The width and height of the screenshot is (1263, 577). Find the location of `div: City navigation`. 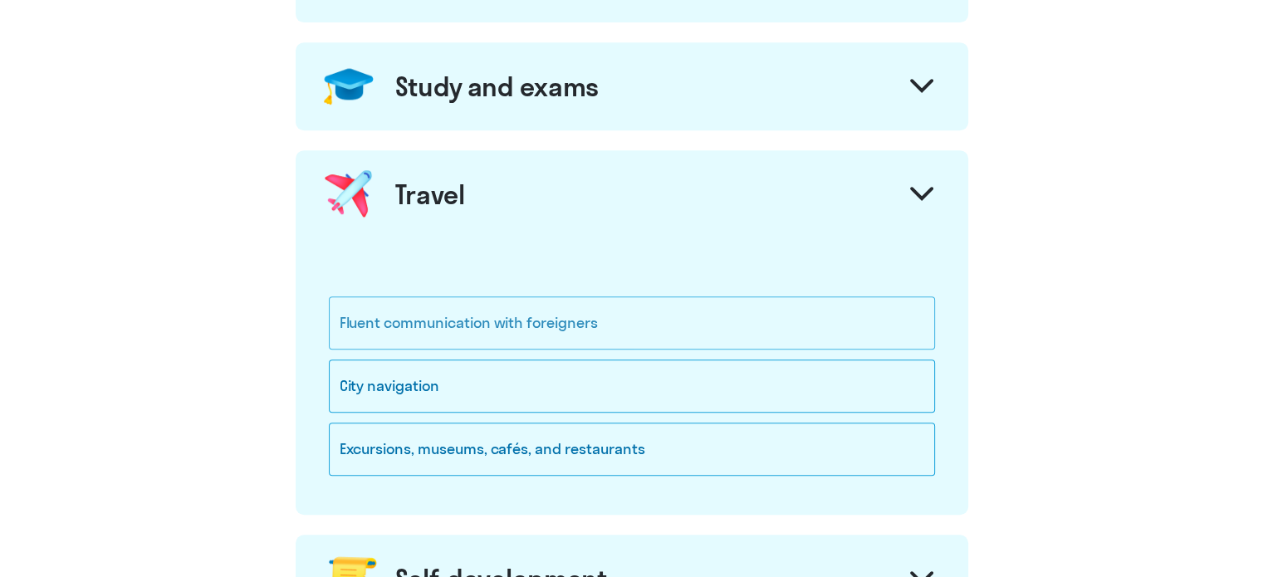

div: City navigation is located at coordinates (632, 386).